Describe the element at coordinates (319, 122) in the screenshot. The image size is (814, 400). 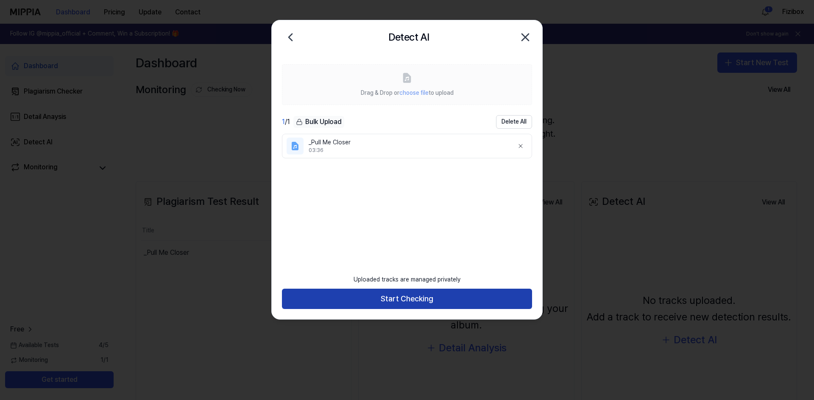
I see `div: Bulk Upload` at that location.